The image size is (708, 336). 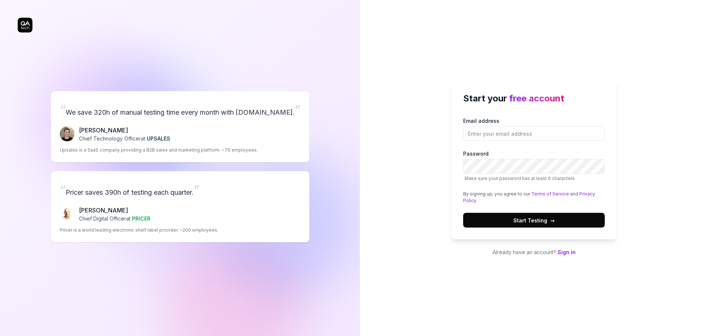 I want to click on p: Already have an account?, so click(x=534, y=252).